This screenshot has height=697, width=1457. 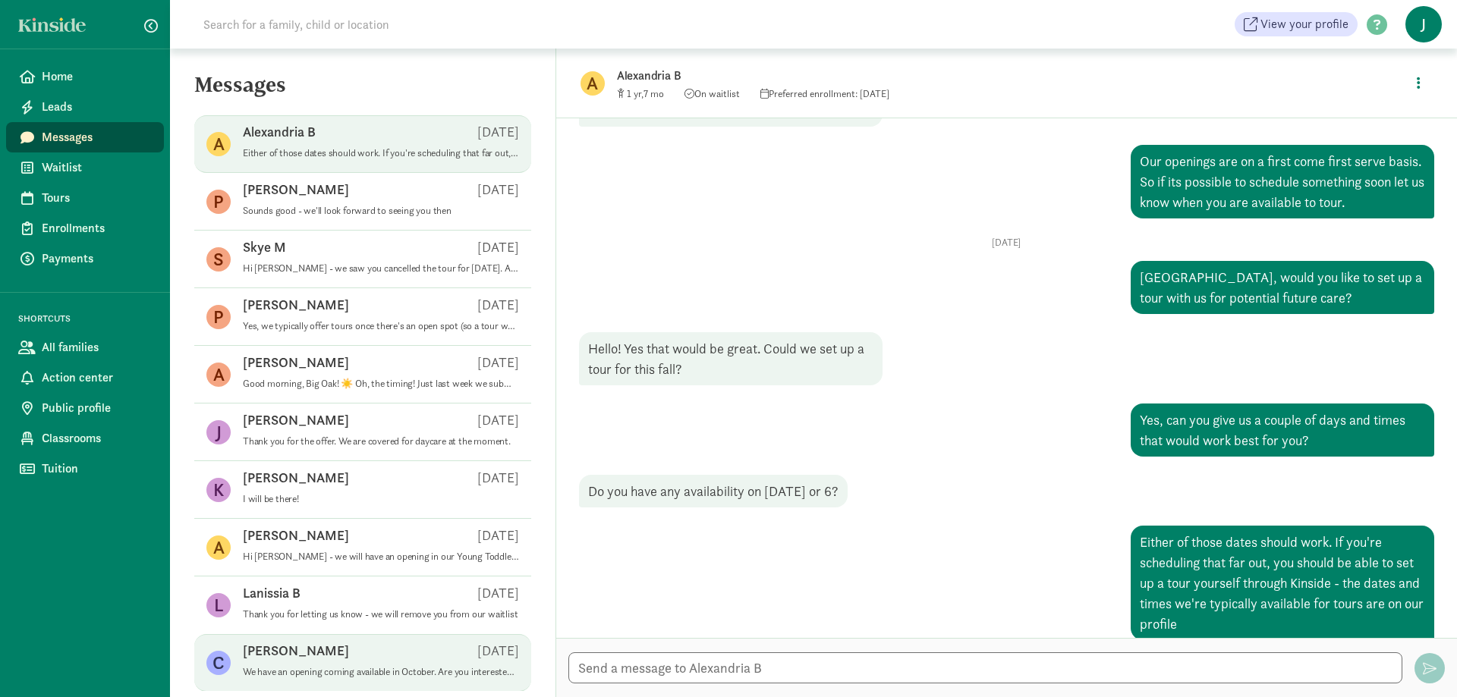 I want to click on figure: L, so click(x=219, y=606).